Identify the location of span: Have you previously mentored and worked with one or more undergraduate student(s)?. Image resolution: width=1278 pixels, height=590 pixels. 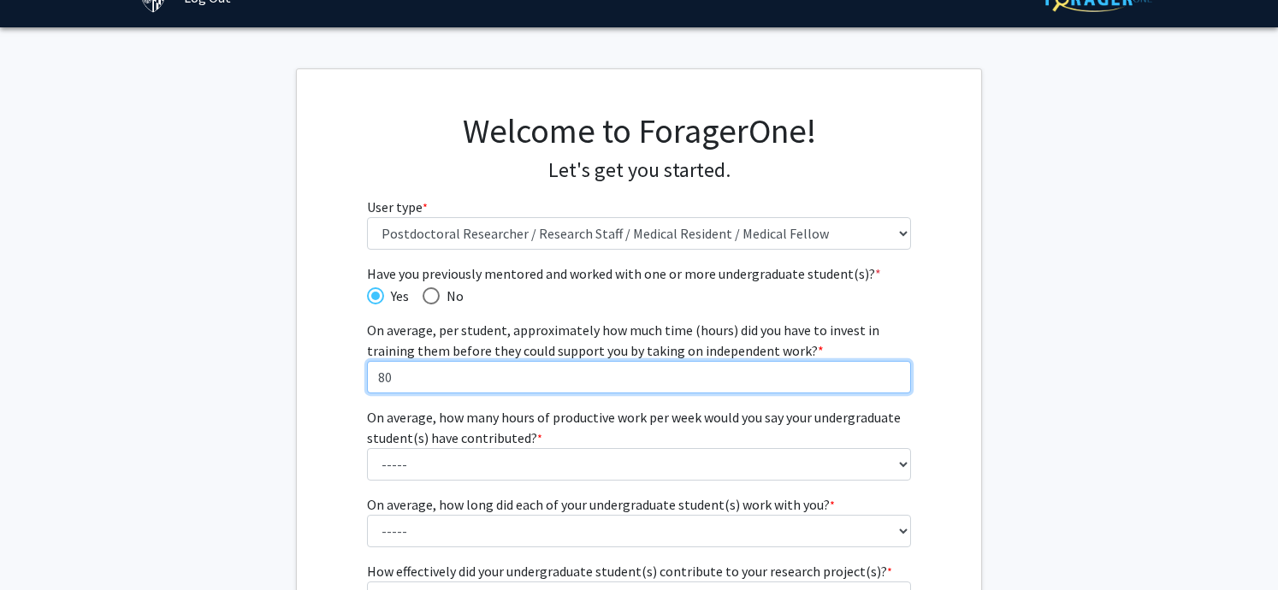
(639, 274).